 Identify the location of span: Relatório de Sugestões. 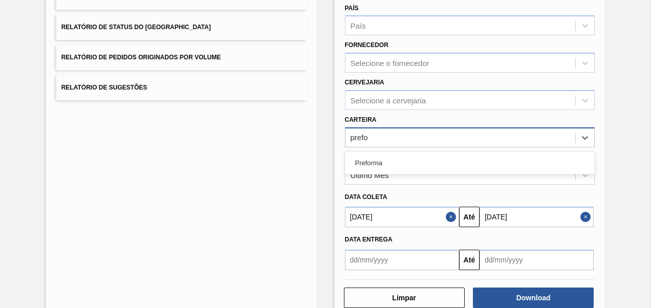
(104, 88).